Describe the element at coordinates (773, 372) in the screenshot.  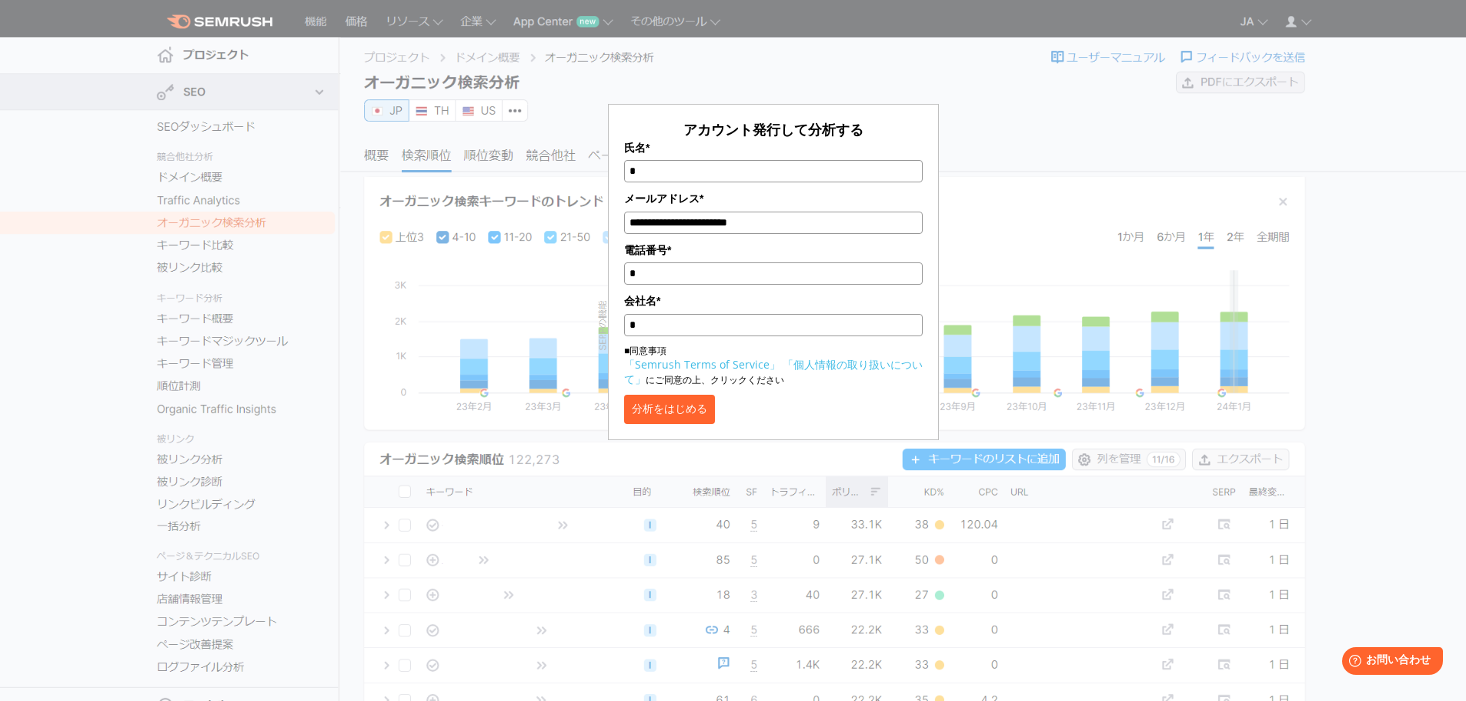
I see `a: 「個人情報の取り扱いについて」` at that location.